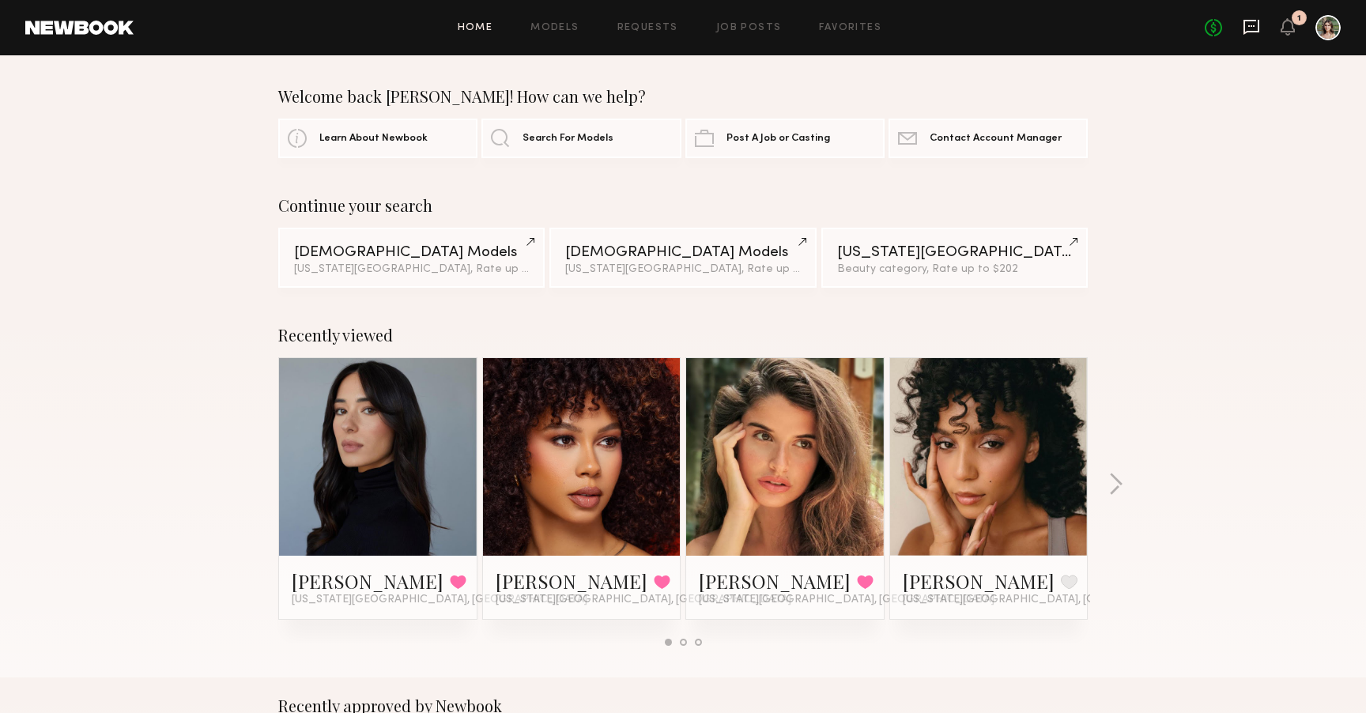  I want to click on a: Models, so click(554, 28).